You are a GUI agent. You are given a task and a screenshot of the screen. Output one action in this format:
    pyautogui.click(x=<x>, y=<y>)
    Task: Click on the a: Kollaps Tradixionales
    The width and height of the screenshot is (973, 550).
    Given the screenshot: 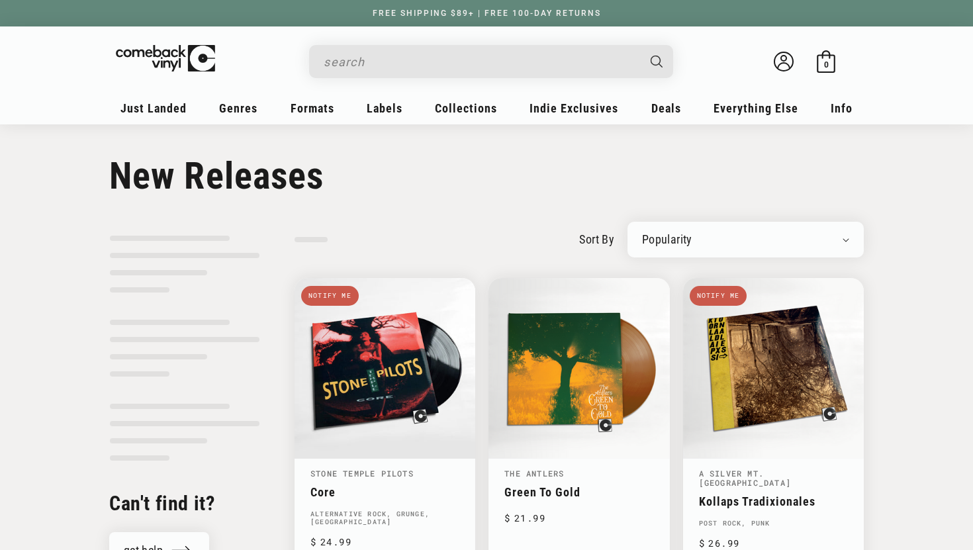 What is the action you would take?
    pyautogui.click(x=773, y=501)
    